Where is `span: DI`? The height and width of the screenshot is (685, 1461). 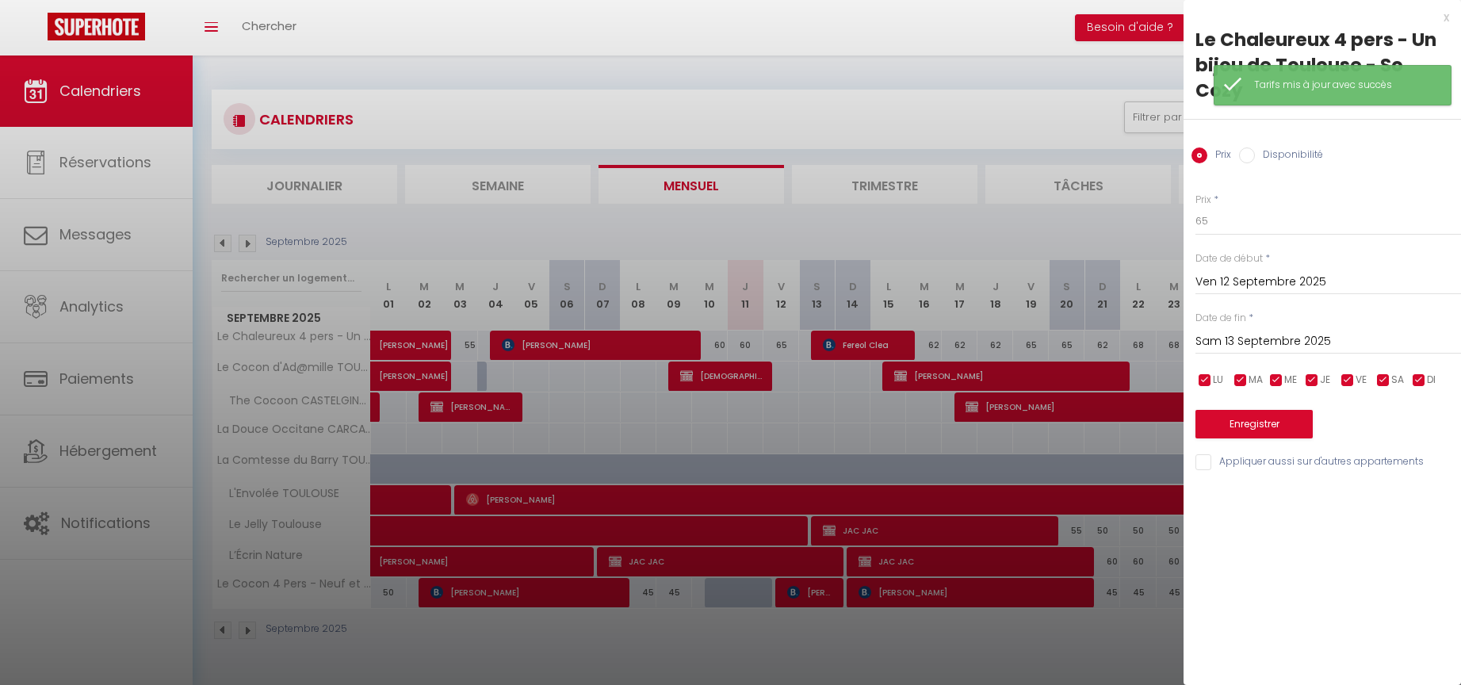
span: DI is located at coordinates (1431, 380).